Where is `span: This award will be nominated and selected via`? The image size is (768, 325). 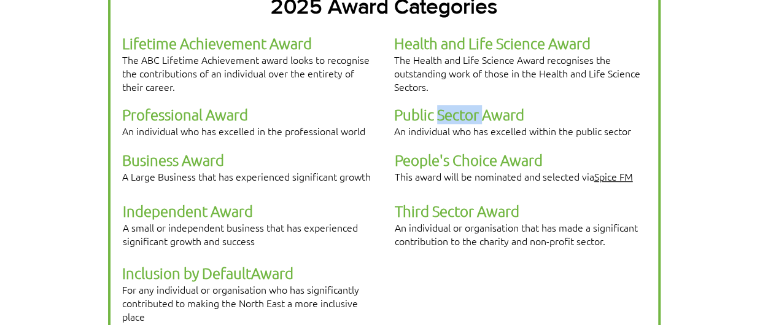
span: This award will be nominated and selected via is located at coordinates (514, 176).